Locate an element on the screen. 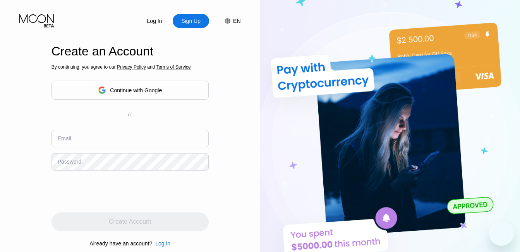 Image resolution: width=520 pixels, height=252 pixels. div: Already have an account? is located at coordinates (121, 243).